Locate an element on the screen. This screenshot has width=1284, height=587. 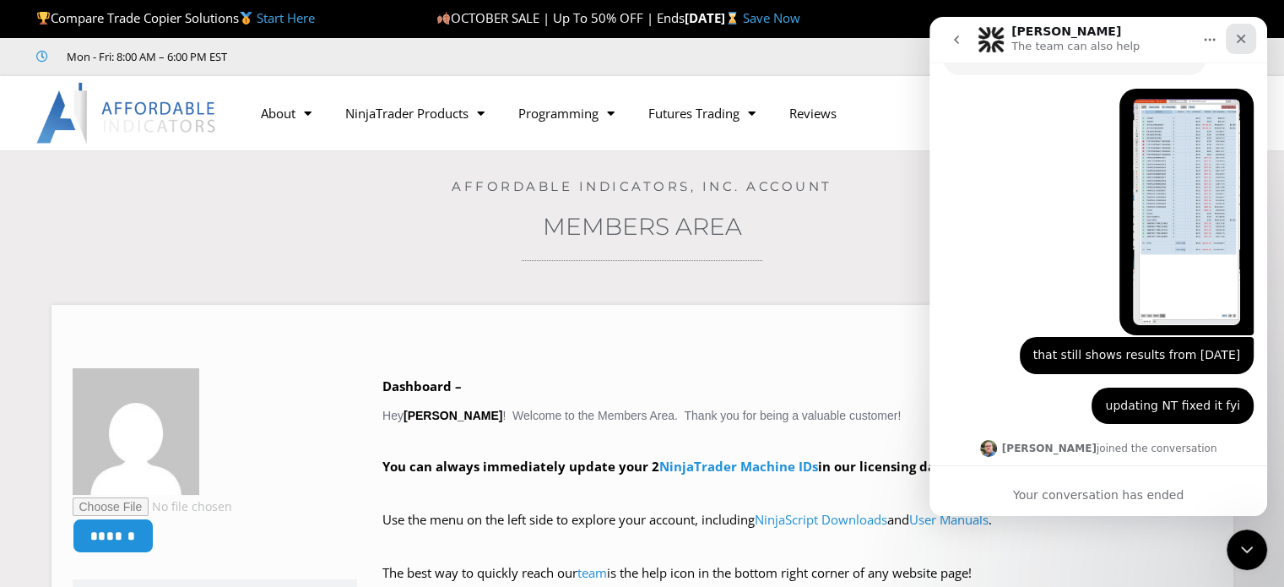
a: NinjaTrader Products is located at coordinates (415, 113).